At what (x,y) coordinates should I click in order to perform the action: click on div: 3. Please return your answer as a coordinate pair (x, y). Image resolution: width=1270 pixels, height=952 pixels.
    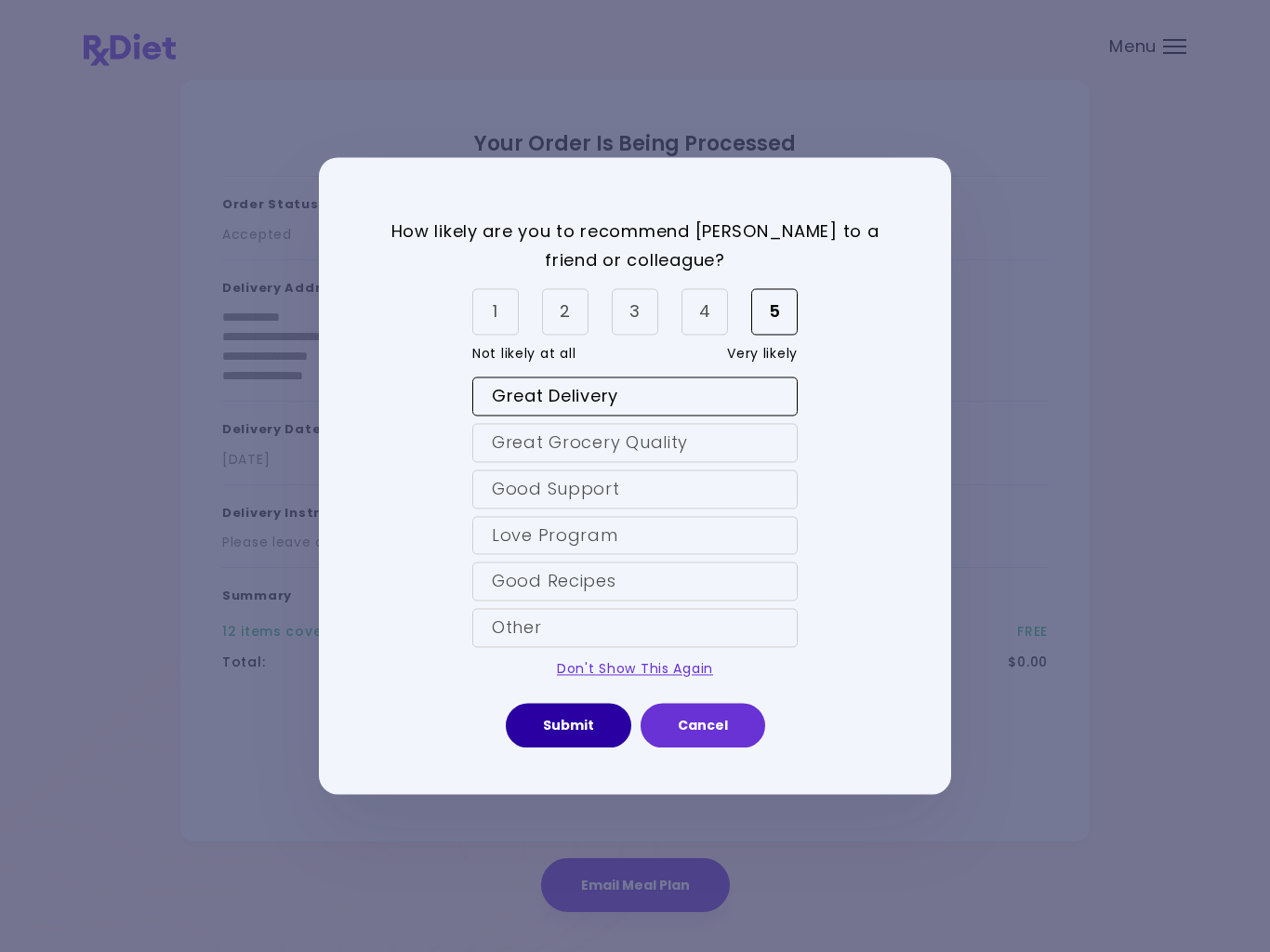
    Looking at the image, I should click on (635, 312).